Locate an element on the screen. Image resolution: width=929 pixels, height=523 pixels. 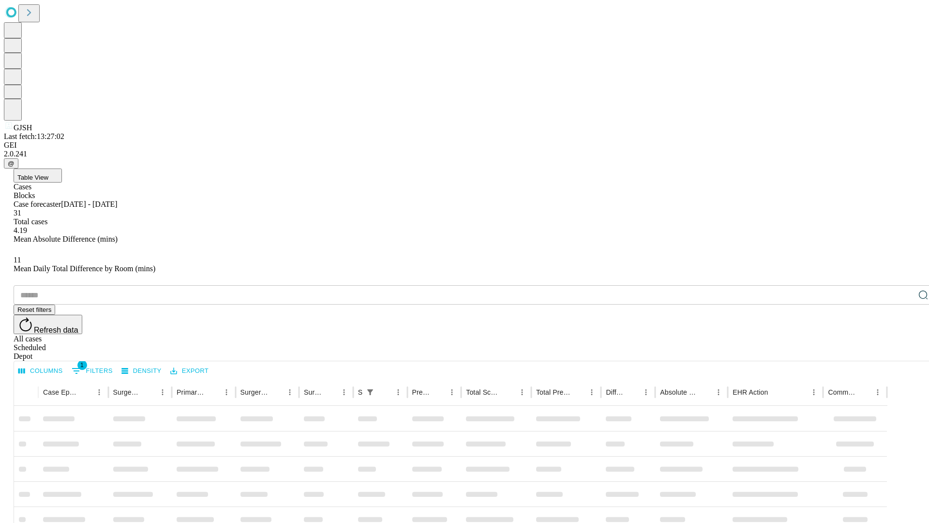
button: Reset filters is located at coordinates (34, 309).